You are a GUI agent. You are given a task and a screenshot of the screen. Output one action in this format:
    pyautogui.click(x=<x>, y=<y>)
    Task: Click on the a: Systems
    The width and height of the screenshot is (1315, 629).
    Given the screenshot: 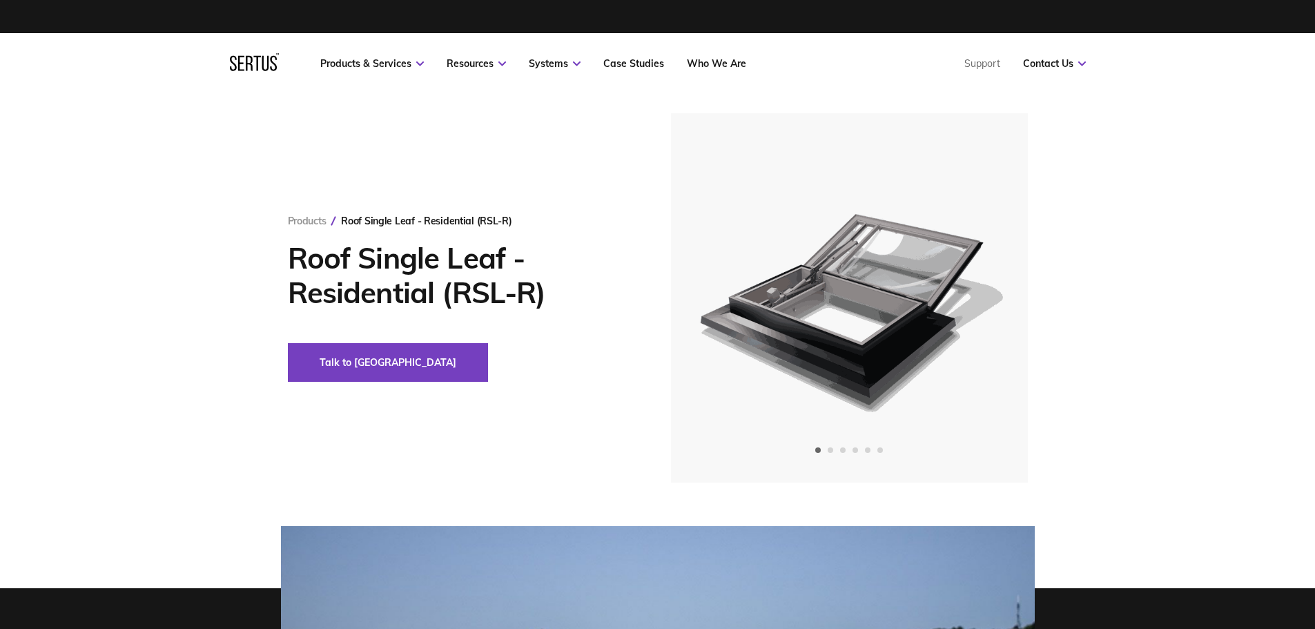 What is the action you would take?
    pyautogui.click(x=554, y=64)
    